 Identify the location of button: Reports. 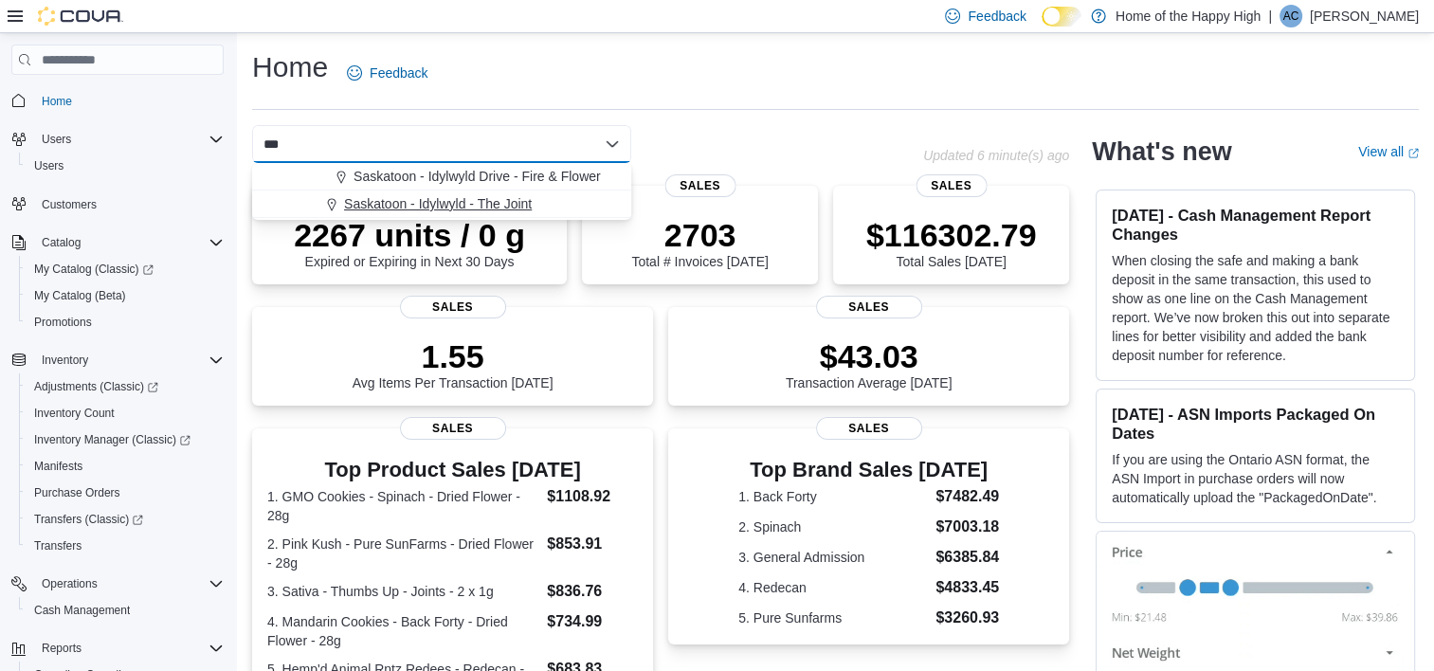
(118, 648).